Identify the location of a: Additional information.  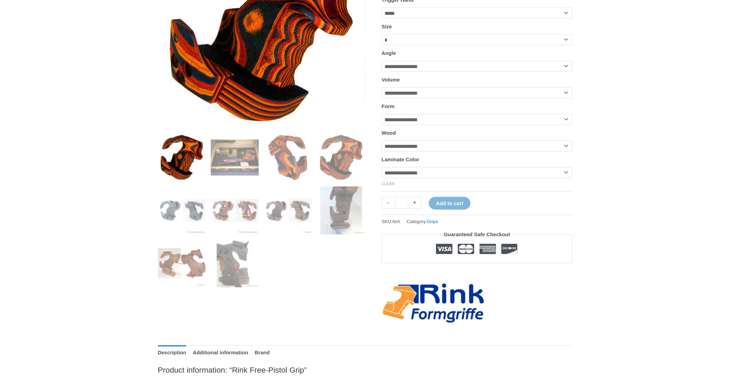
(220, 353).